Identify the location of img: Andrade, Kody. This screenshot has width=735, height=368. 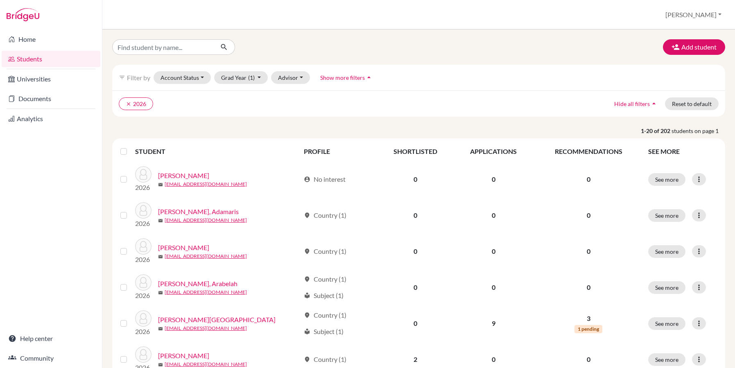
(143, 355).